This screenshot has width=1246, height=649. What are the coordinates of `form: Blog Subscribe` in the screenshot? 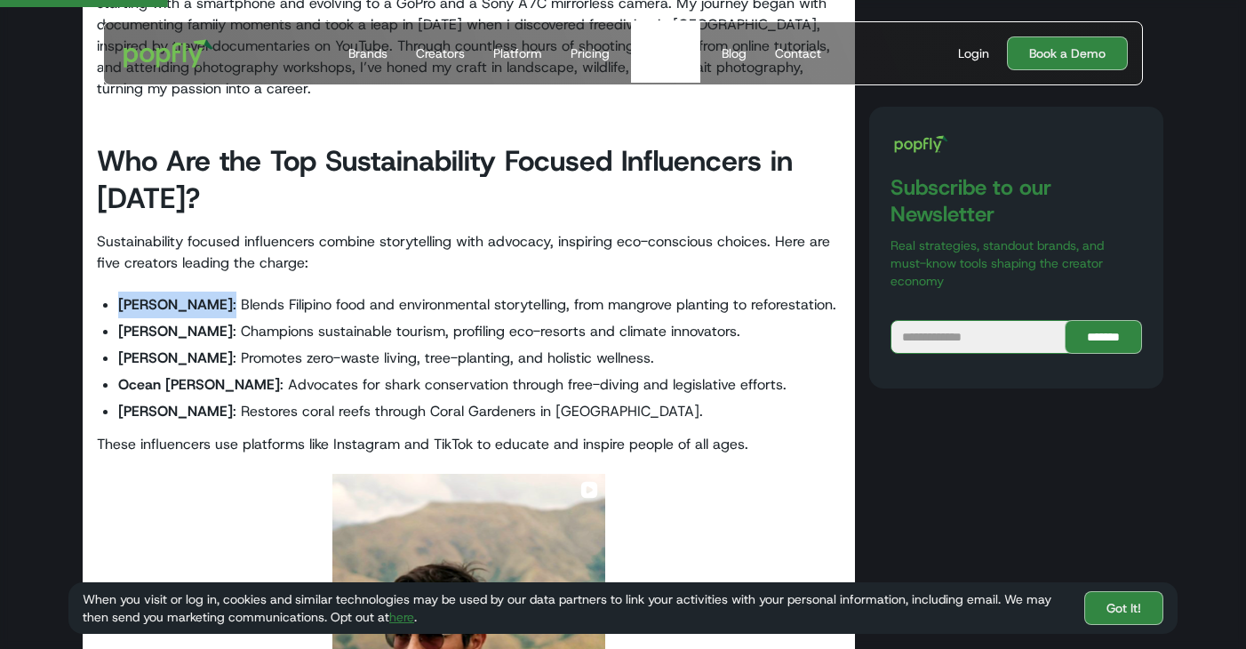 It's located at (1016, 337).